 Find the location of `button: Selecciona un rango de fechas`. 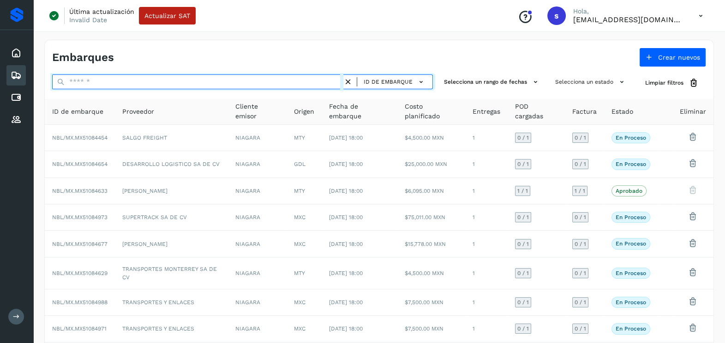

button: Selecciona un rango de fechas is located at coordinates (492, 82).